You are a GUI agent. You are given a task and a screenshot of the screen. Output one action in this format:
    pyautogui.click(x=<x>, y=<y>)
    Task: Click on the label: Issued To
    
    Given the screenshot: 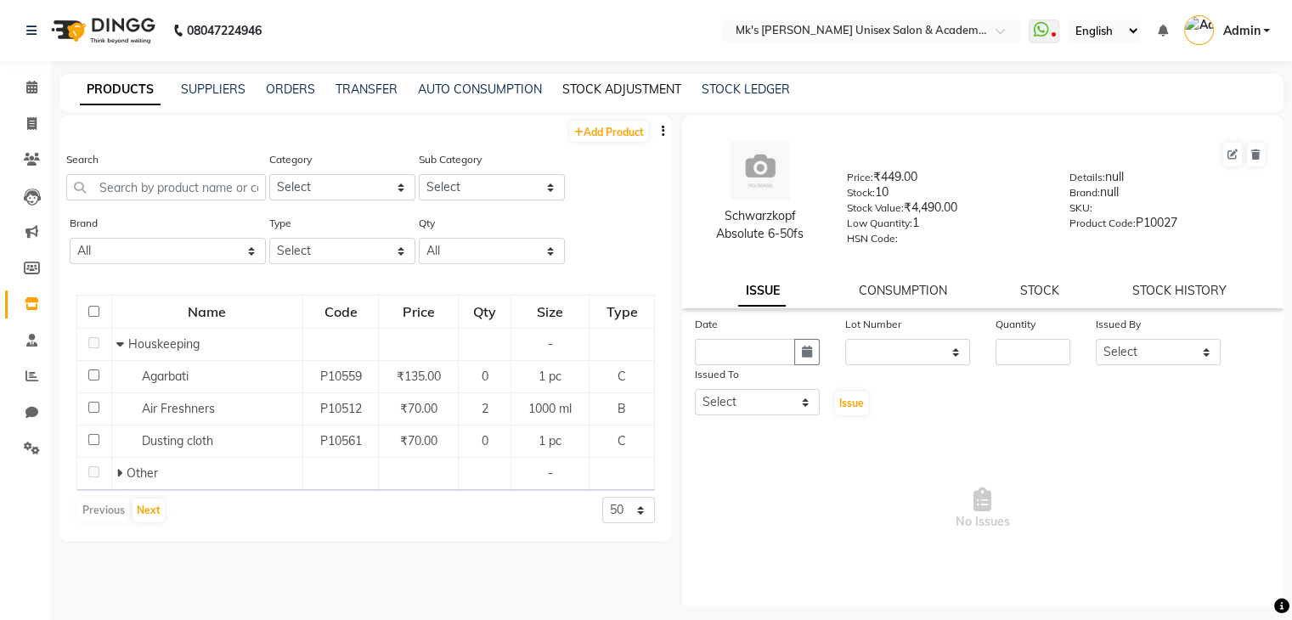 What is the action you would take?
    pyautogui.click(x=717, y=375)
    